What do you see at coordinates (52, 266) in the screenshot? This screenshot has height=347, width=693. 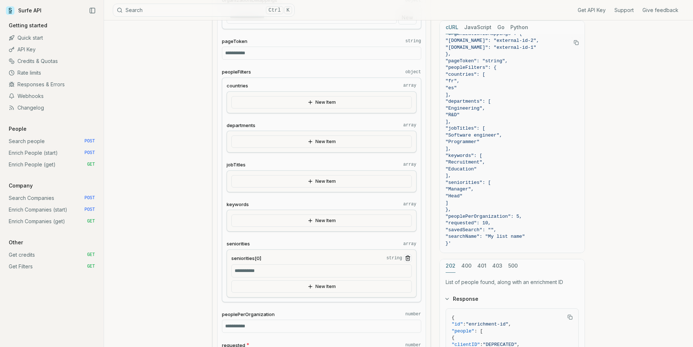 I see `a: Get Filters GET` at bounding box center [52, 266].